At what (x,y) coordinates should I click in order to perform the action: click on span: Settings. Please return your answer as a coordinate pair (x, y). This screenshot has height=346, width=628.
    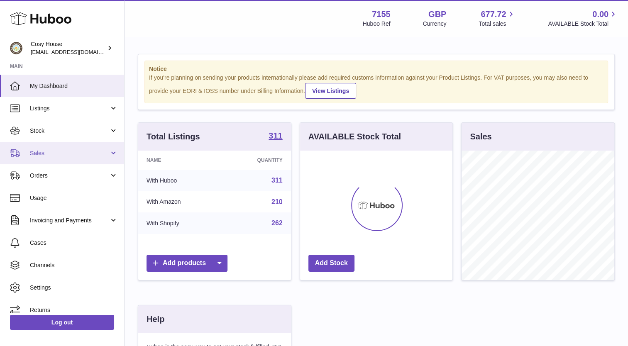
    Looking at the image, I should click on (74, 288).